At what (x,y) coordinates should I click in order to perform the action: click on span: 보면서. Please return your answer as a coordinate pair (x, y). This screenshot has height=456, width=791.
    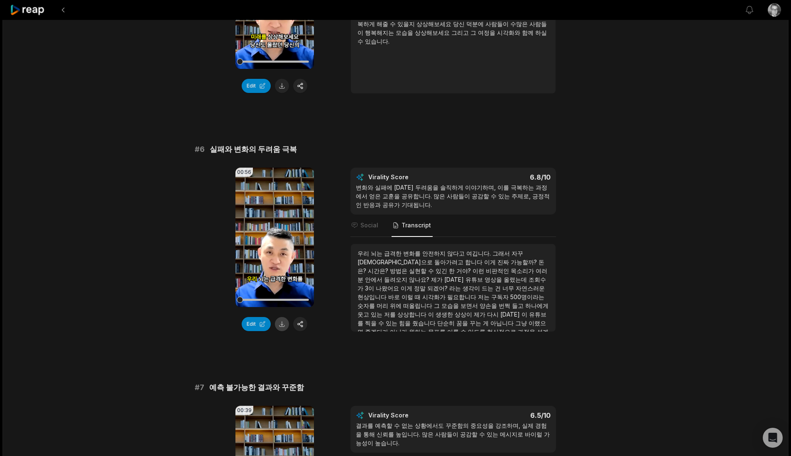
    Looking at the image, I should click on (470, 305).